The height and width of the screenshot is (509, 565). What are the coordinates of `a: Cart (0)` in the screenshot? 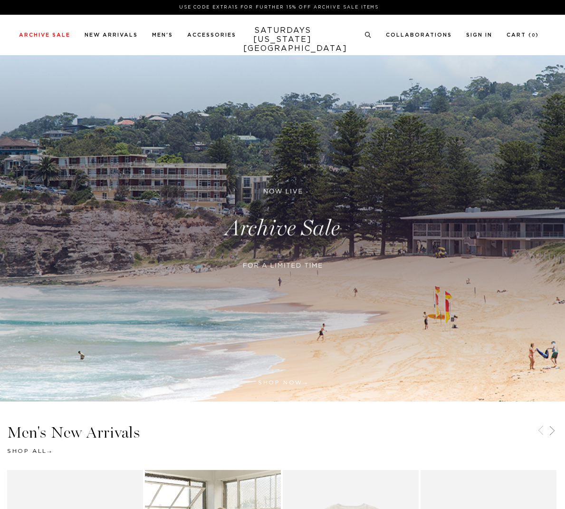 It's located at (523, 35).